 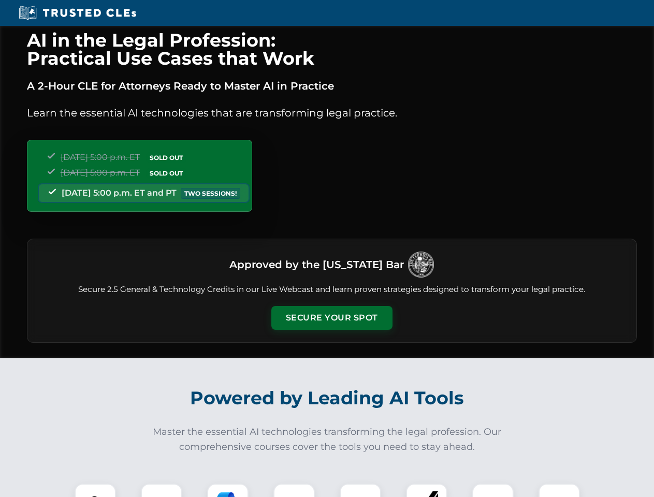 I want to click on img: Logo, so click(x=421, y=265).